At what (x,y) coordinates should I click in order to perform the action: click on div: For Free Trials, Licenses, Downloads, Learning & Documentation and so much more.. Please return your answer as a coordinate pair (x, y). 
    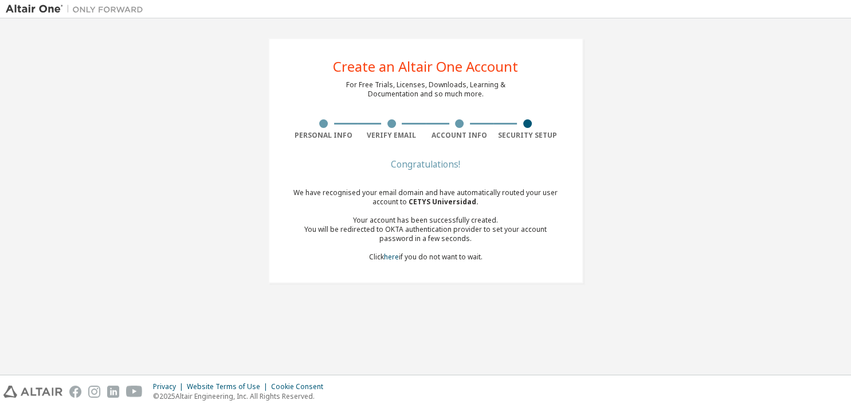
    Looking at the image, I should click on (426, 89).